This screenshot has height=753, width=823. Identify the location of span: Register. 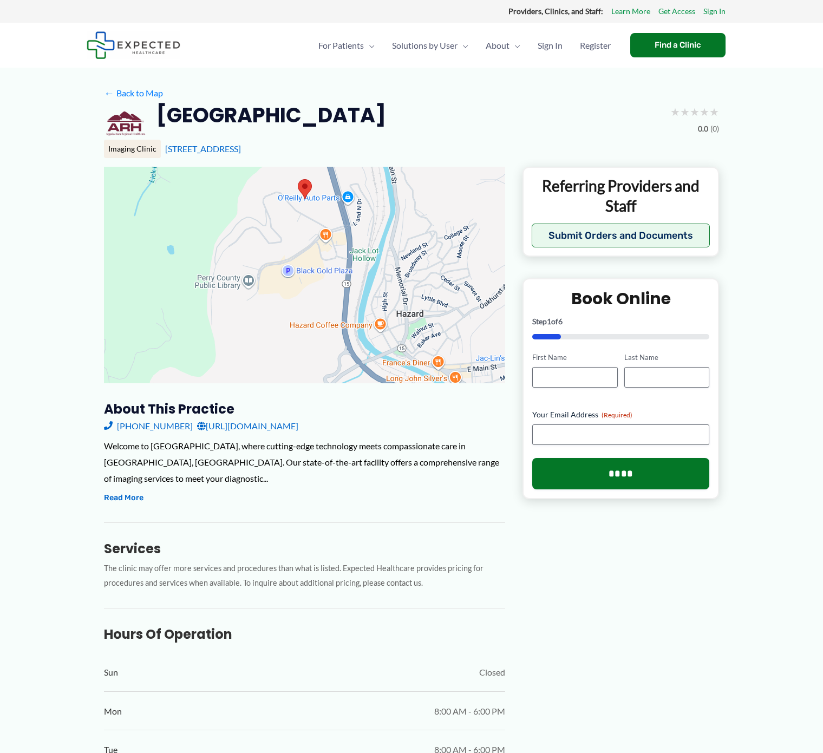
(595, 45).